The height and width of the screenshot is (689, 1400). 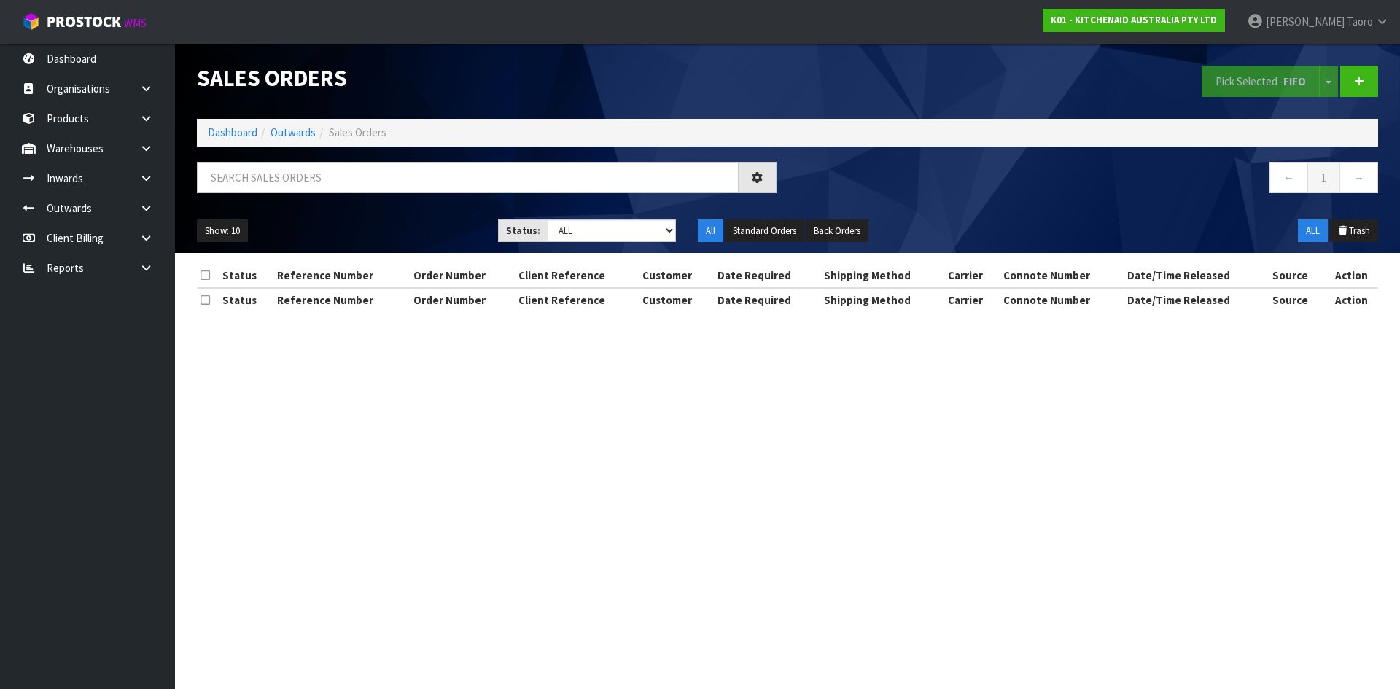 I want to click on a: K01 - KITCHENAID AUSTRALIA PTY LTD, so click(x=1134, y=20).